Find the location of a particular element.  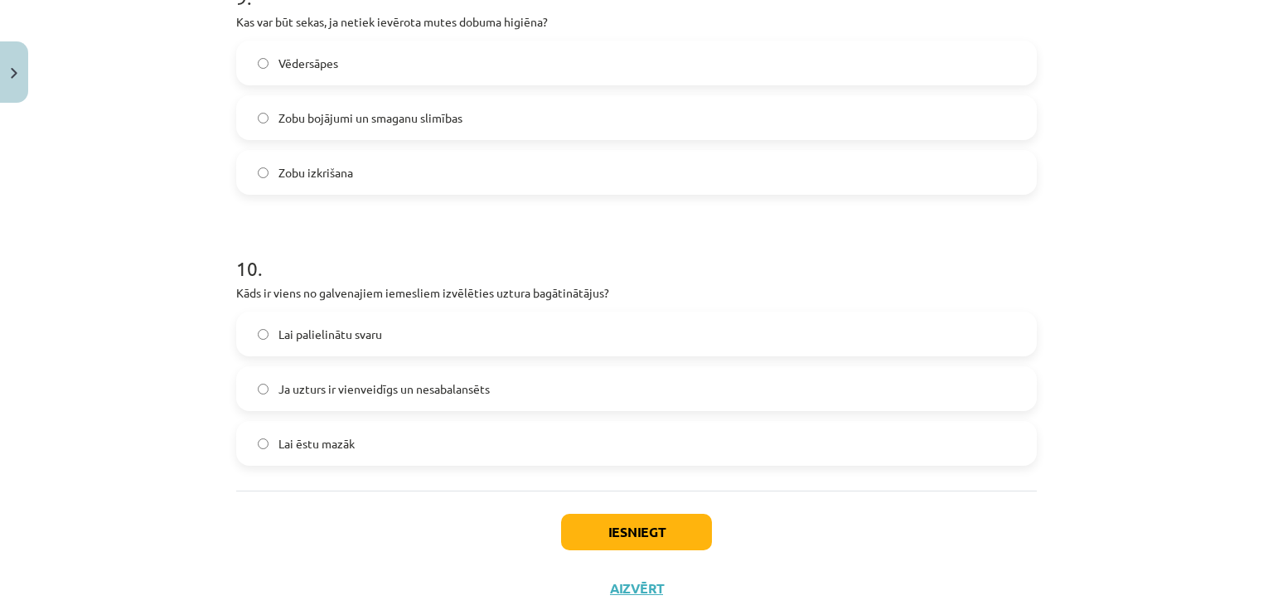

button: Aizvērt is located at coordinates (636, 588).